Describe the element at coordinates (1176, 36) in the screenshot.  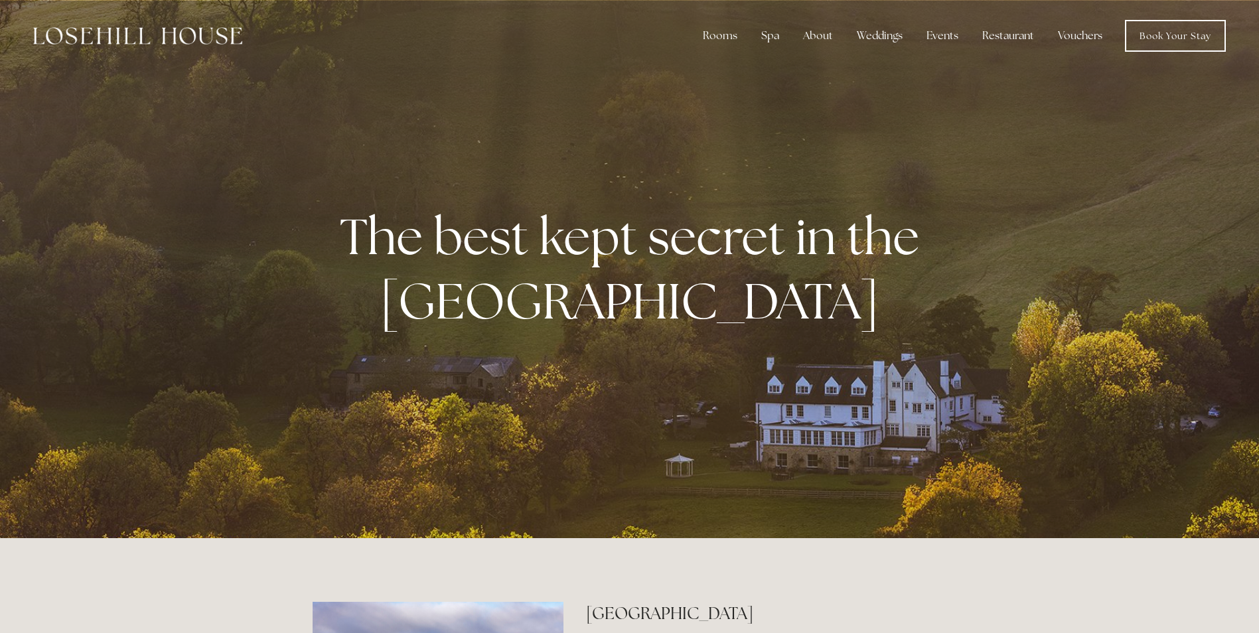
I see `a: Book Your Stay` at that location.